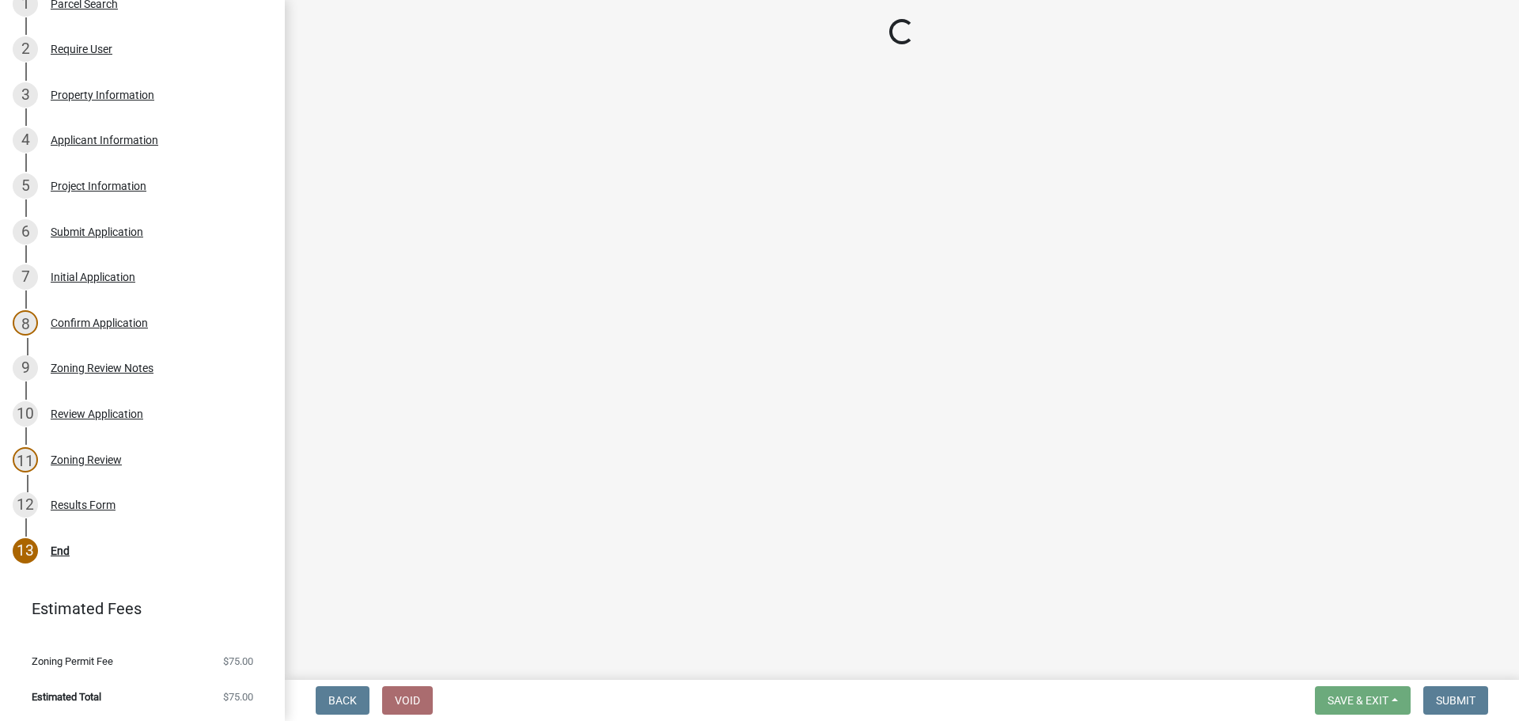 The width and height of the screenshot is (1519, 721). Describe the element at coordinates (104, 140) in the screenshot. I see `div: Applicant Information` at that location.